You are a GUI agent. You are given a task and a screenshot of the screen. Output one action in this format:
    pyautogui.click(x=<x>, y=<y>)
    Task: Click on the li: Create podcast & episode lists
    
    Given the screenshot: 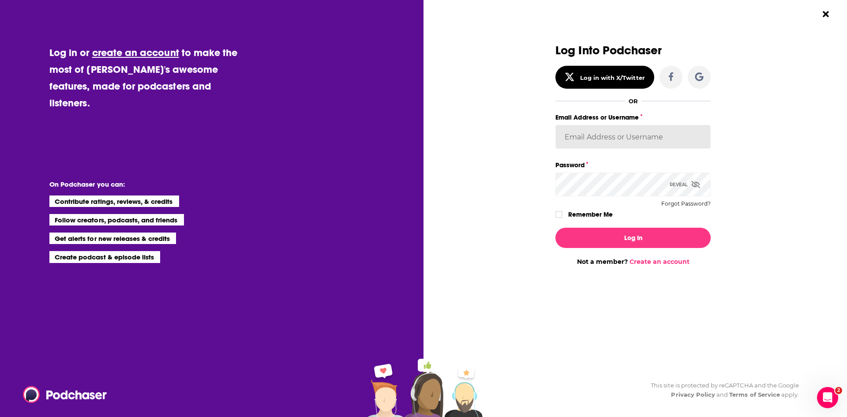 What is the action you would take?
    pyautogui.click(x=105, y=257)
    